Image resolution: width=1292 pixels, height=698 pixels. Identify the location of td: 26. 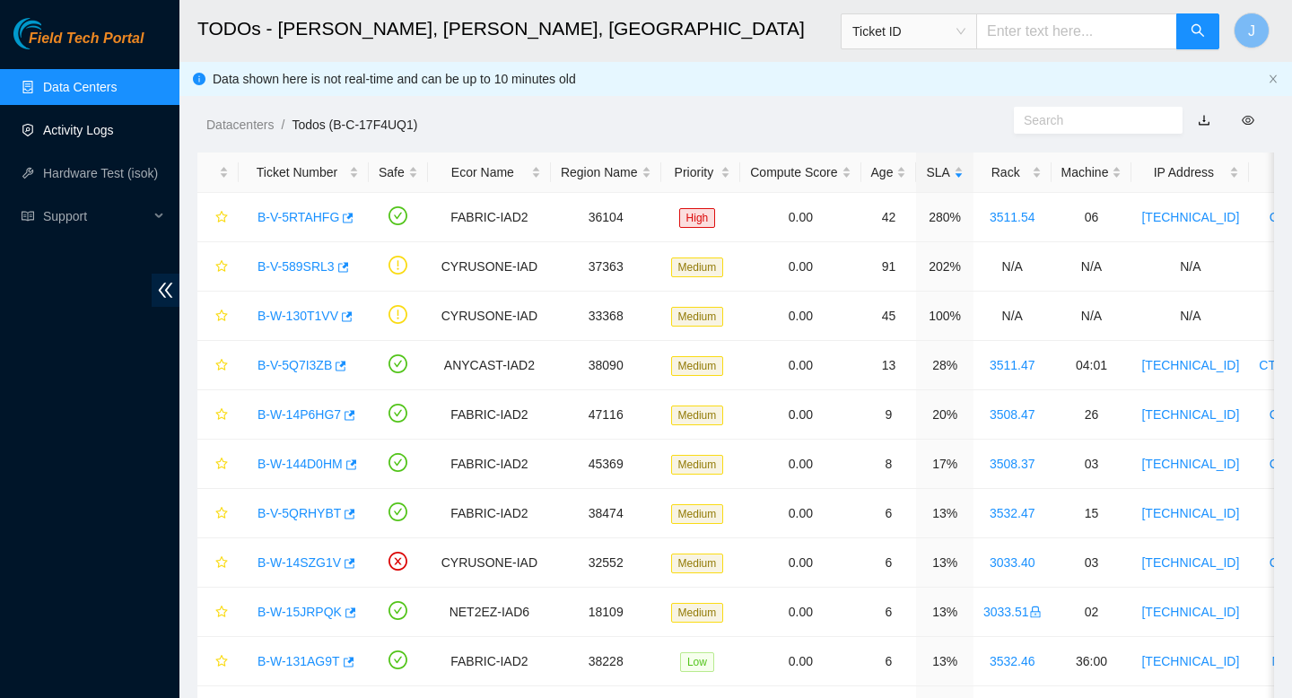
(1092, 415).